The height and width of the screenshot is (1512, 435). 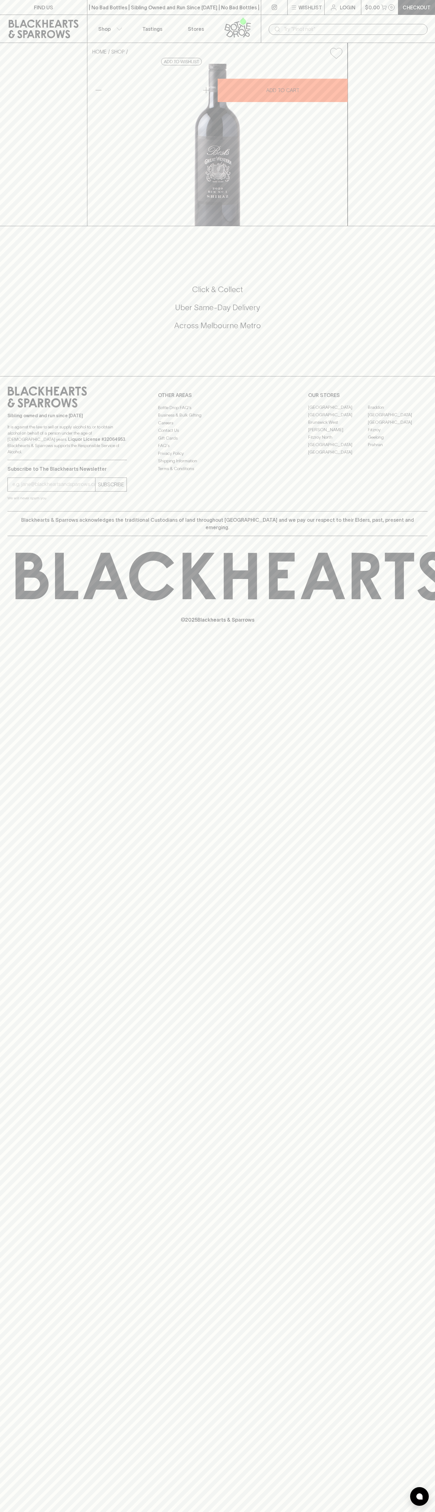 I want to click on p: OUR STORES, so click(x=368, y=395).